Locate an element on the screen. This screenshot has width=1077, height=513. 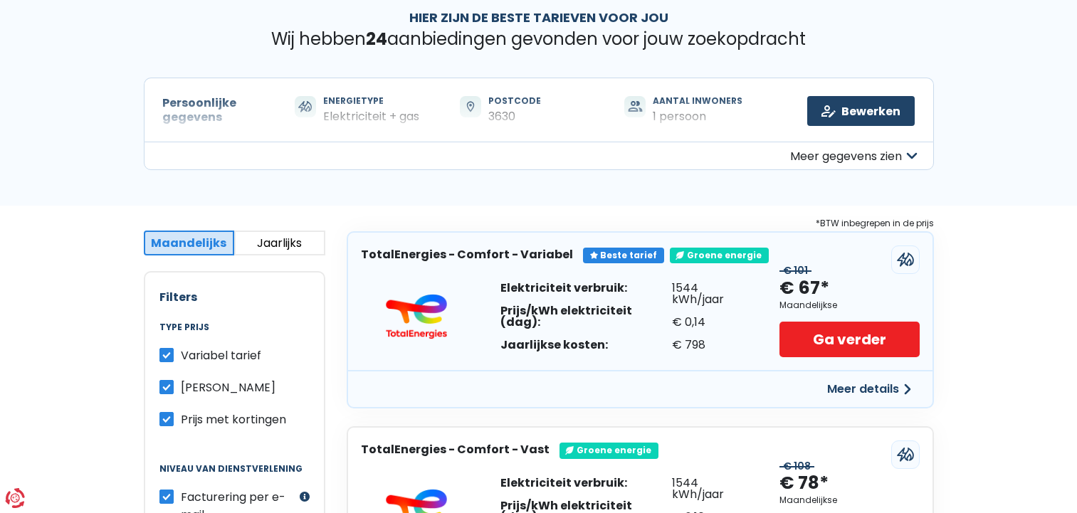
div: € 78* is located at coordinates (803, 483).